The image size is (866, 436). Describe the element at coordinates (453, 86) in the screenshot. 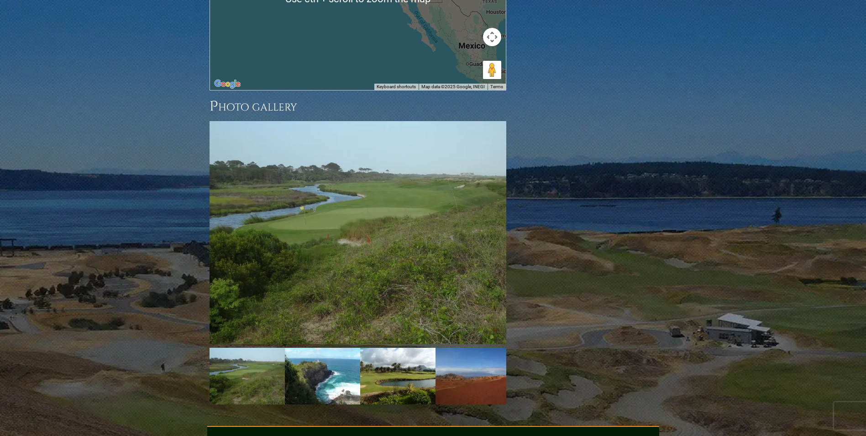

I see `span: Map data ©2025 Google, INEGI` at that location.